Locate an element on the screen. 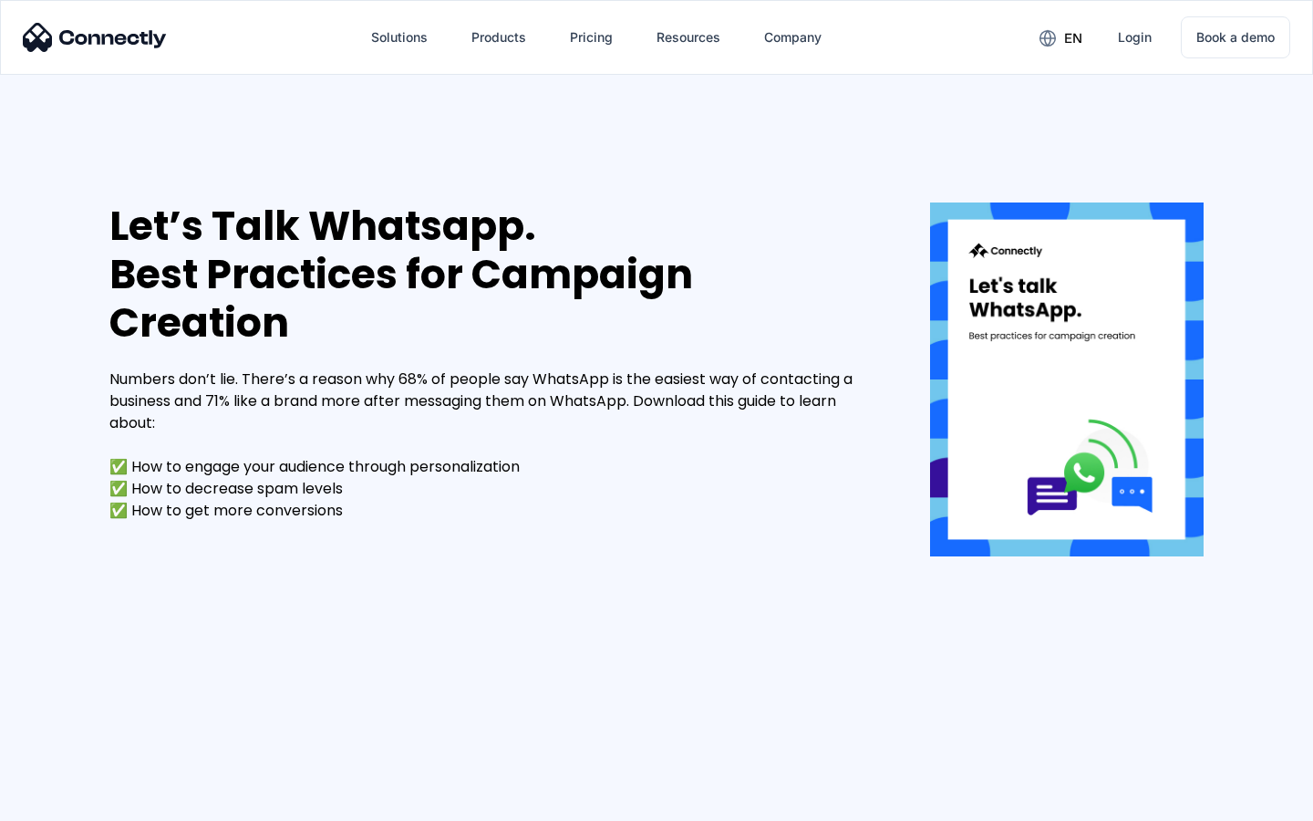 This screenshot has height=821, width=1313. ul: Language list is located at coordinates (73, 802).